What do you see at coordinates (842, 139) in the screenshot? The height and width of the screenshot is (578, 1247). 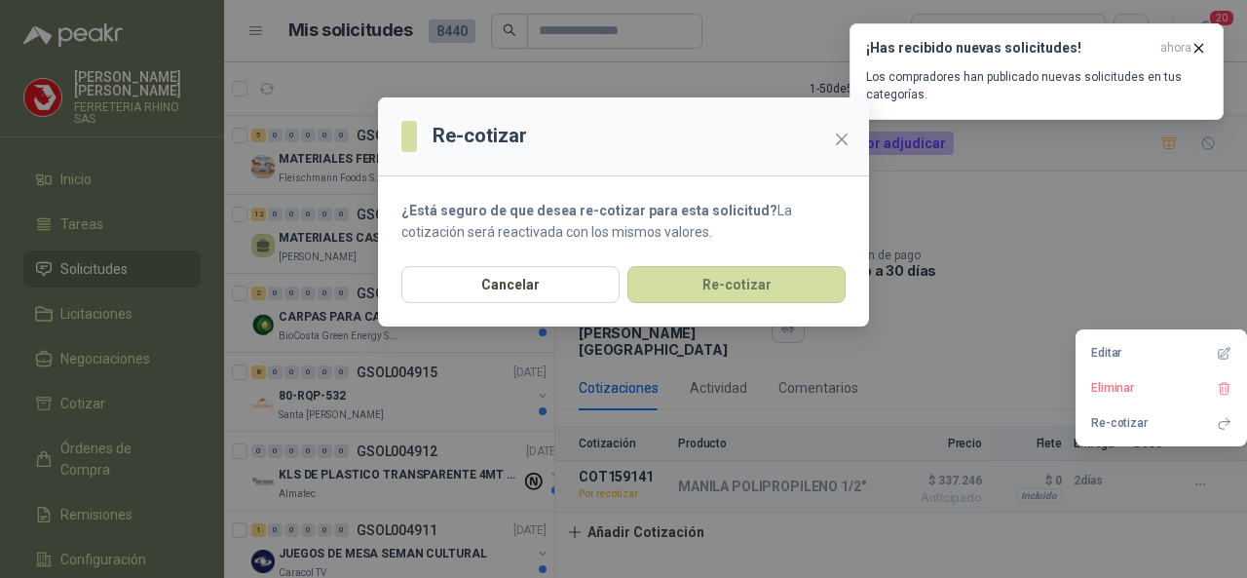 I see `button: Close` at bounding box center [842, 139].